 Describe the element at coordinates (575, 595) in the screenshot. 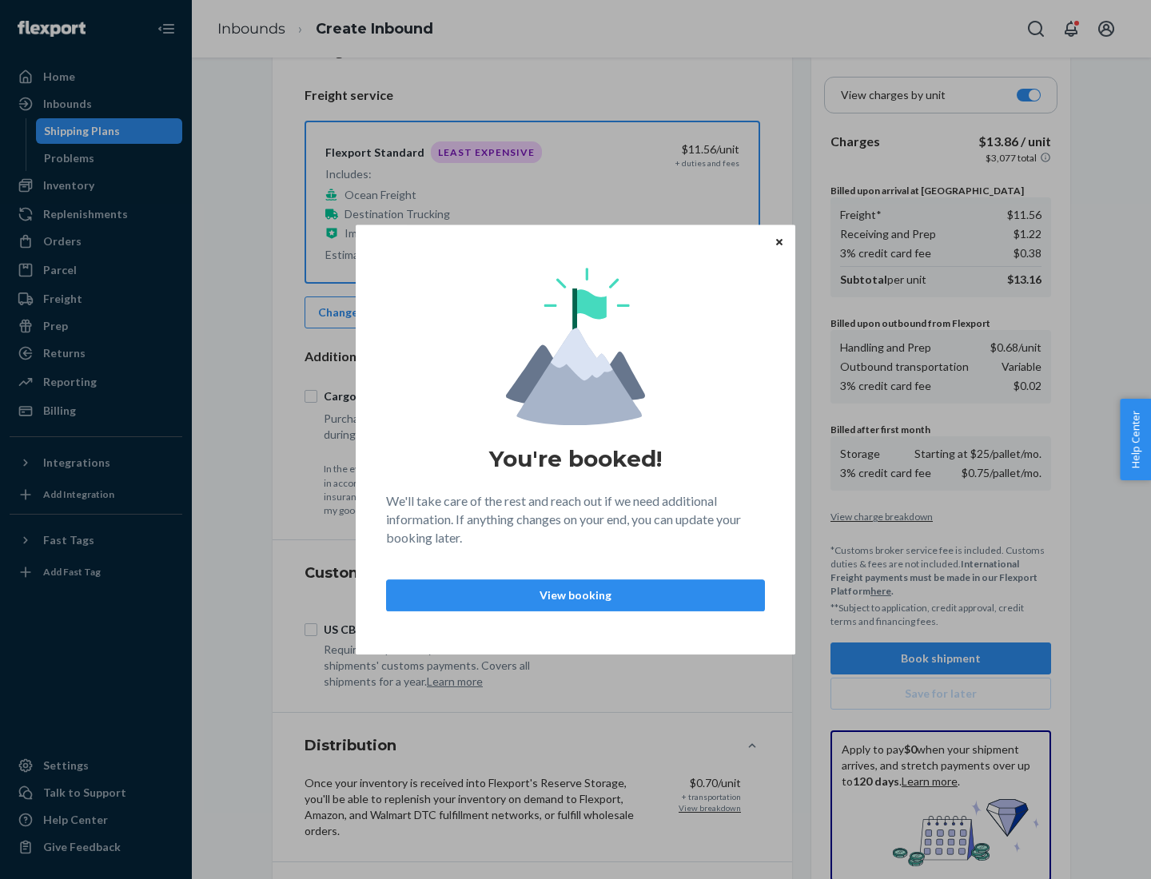

I see `button: View booking` at that location.